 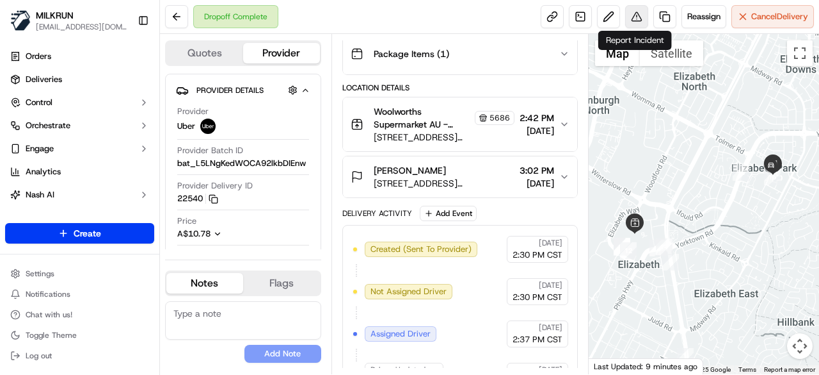 What do you see at coordinates (215, 186) in the screenshot?
I see `span: Provider Delivery ID` at bounding box center [215, 186].